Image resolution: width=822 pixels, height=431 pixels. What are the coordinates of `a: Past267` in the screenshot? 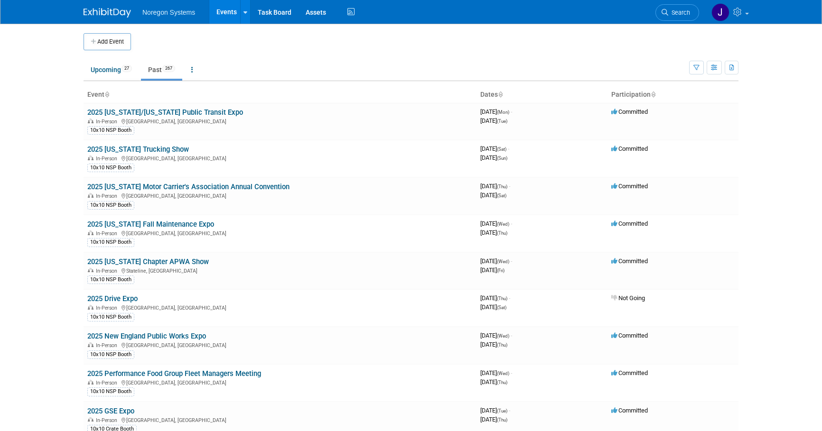 It's located at (161, 70).